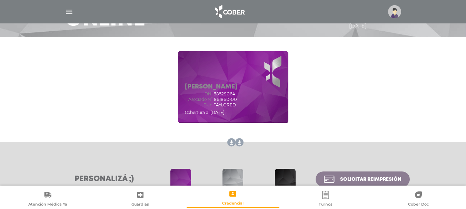 This screenshot has width=466, height=209. I want to click on span: Guardias, so click(140, 205).